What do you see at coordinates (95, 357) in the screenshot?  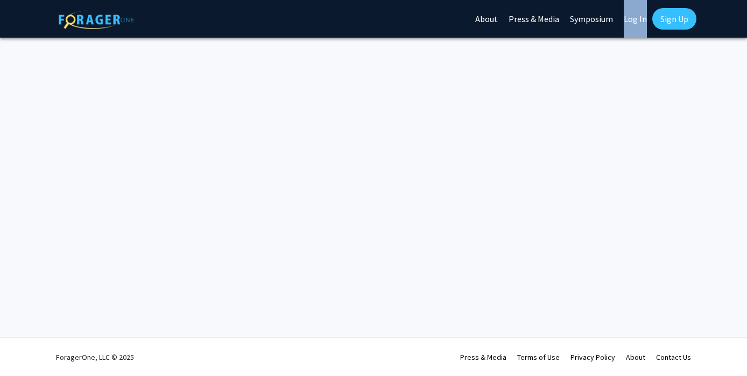 I see `div: ForagerOne, LLC © 2025` at bounding box center [95, 357].